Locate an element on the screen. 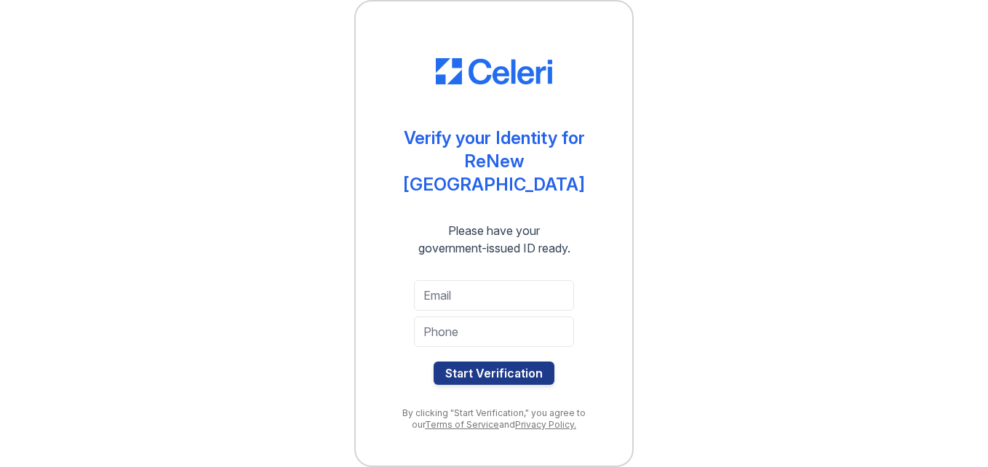  a: Privacy Policy. is located at coordinates (546, 424).